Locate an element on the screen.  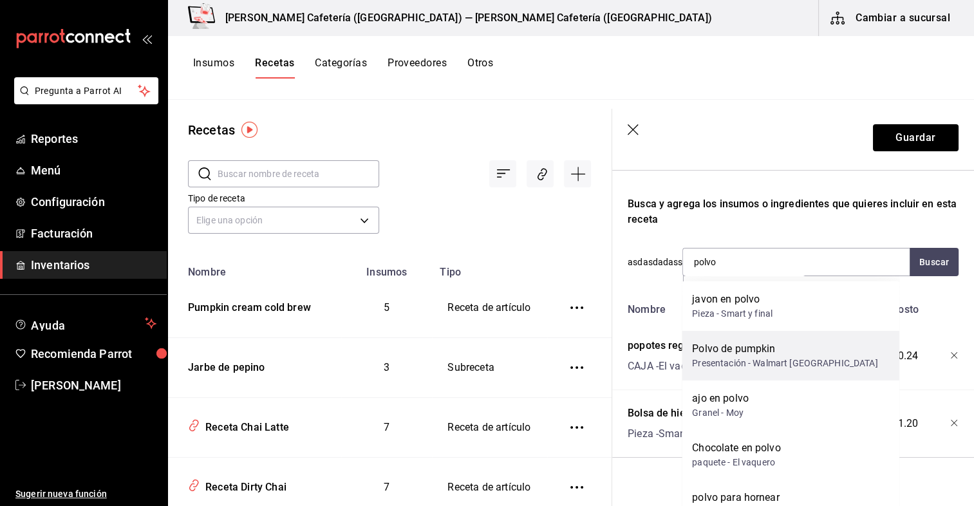
button: Tooltip marker is located at coordinates (249, 129).